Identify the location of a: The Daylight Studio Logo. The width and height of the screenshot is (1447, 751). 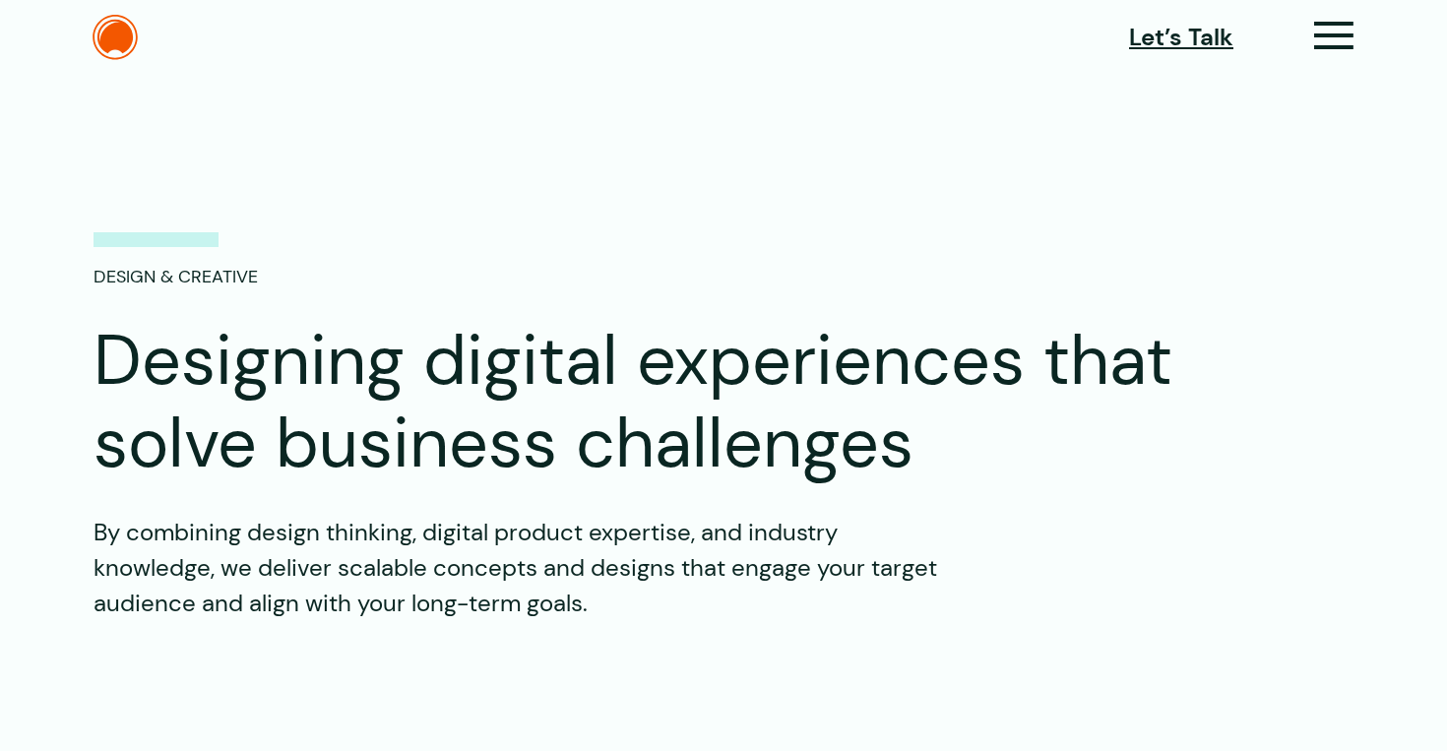
(115, 37).